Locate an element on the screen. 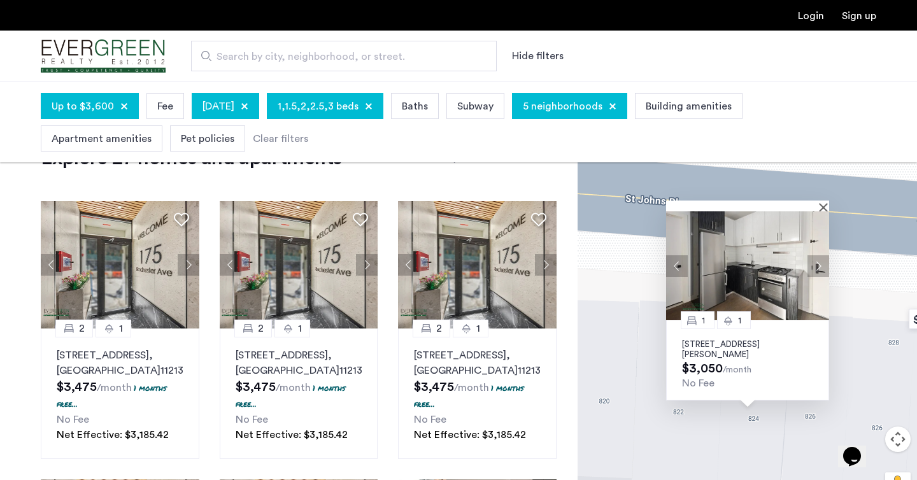 This screenshot has width=917, height=480. a: Registration is located at coordinates (859, 16).